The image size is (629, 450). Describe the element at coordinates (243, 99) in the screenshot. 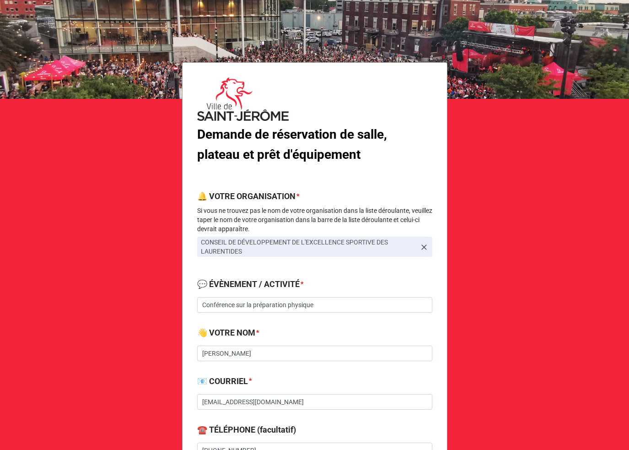

I see `img: FrTrNzWxQR%2FLogo%20Saint-Jerome.png` at that location.